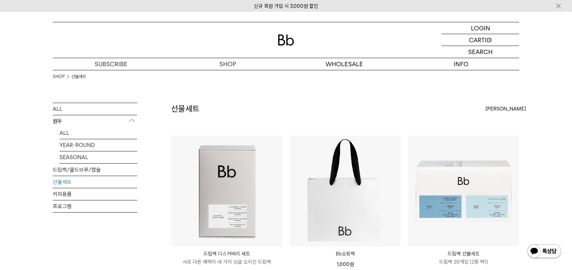 The image size is (572, 270). I want to click on a: 드립백 선물세트 드립백 20개입 (2종 택1), so click(464, 258).